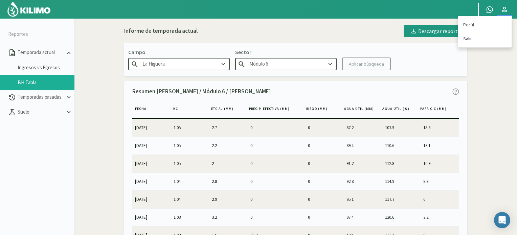 This screenshot has height=235, width=517. Describe the element at coordinates (440, 128) in the screenshot. I see `td: 15.8` at that location.